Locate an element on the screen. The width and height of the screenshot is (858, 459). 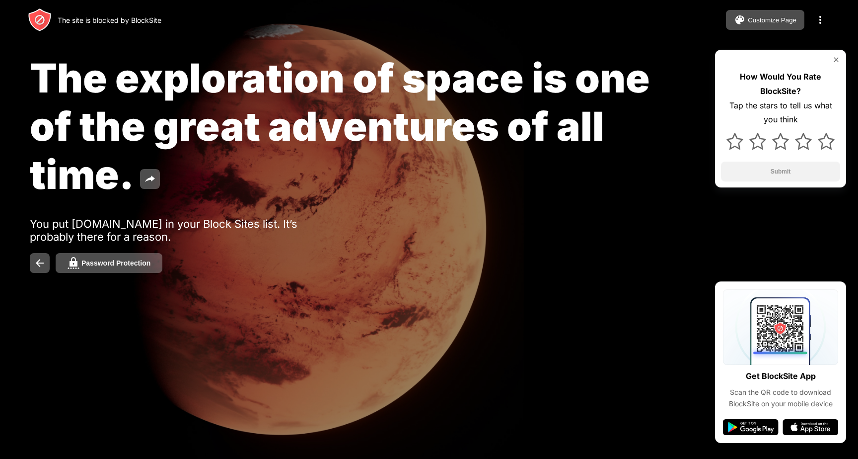
img: google-play.svg is located at coordinates (751, 427).